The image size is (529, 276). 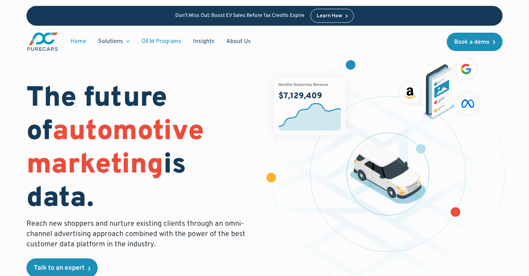 I want to click on div: Book a demo, so click(x=472, y=42).